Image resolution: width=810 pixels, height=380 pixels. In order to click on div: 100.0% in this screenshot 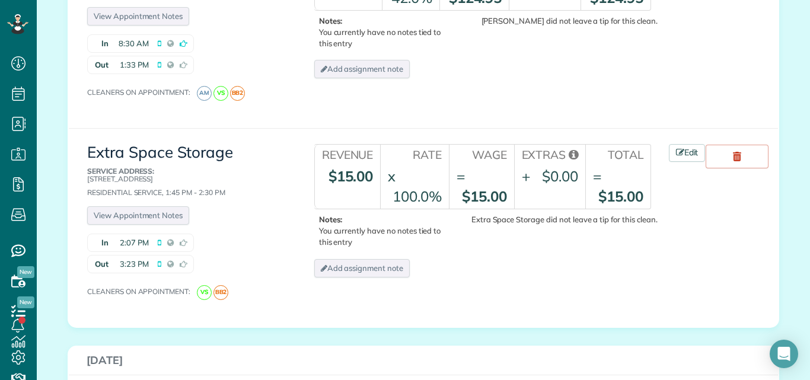, I will do `click(417, 196)`.